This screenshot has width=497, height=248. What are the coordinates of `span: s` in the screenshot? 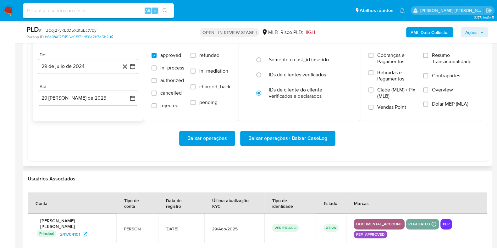 It's located at (155, 10).